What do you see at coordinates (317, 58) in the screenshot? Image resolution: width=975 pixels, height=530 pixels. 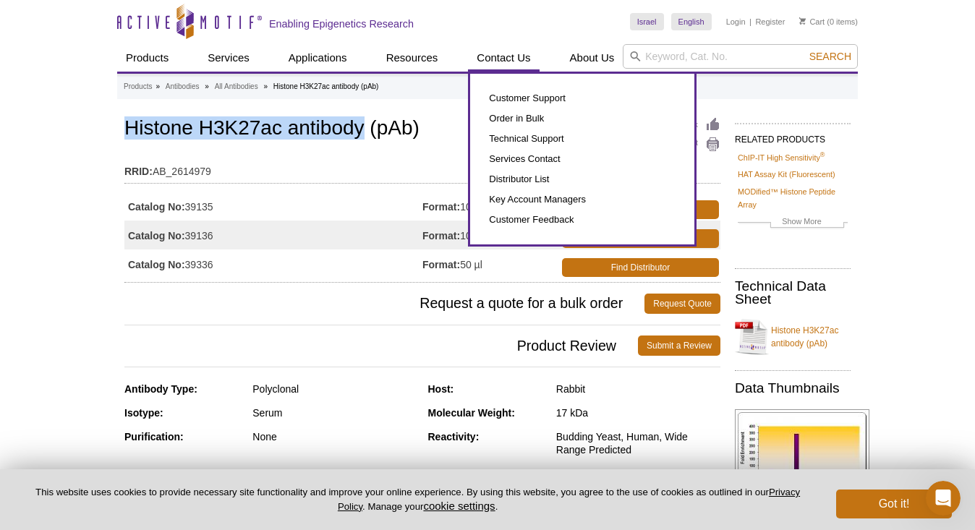 I see `a: Applications` at bounding box center [317, 58].